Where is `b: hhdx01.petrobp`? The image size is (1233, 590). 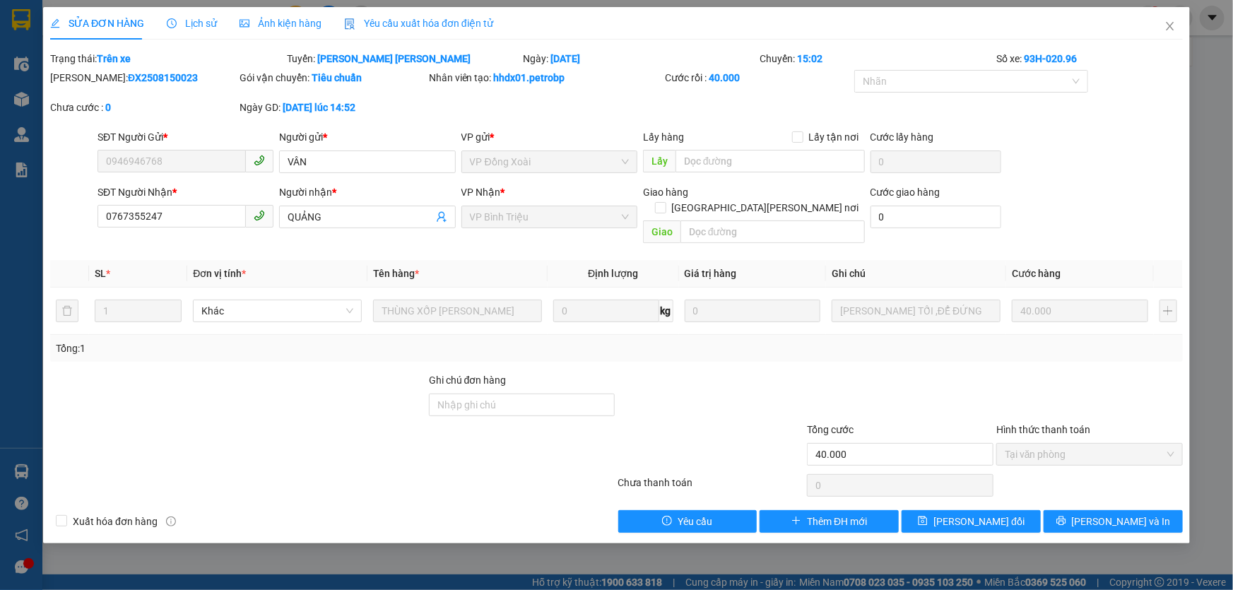
b: hhdx01.petrobp is located at coordinates (529, 78).